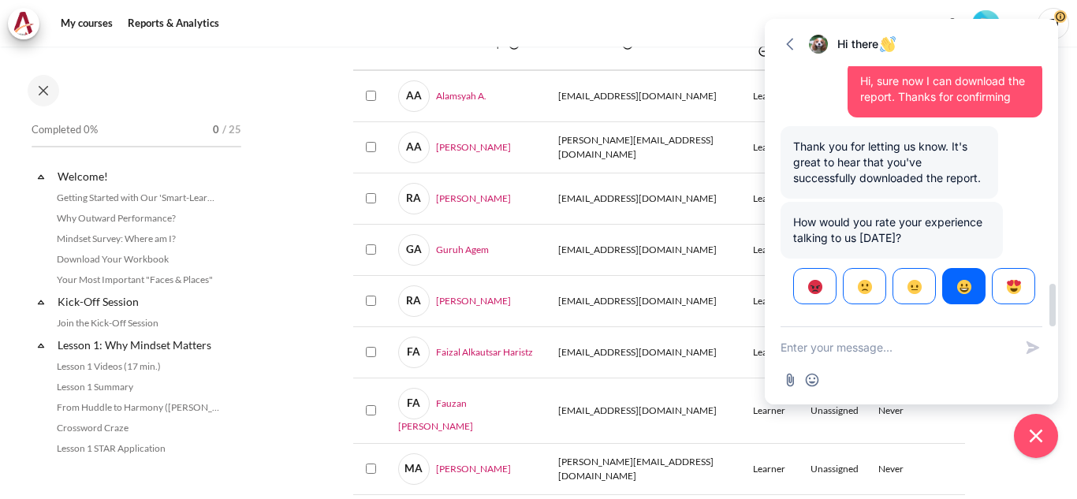 The image size is (1077, 499). Describe the element at coordinates (216, 130) in the screenshot. I see `span: 0` at that location.